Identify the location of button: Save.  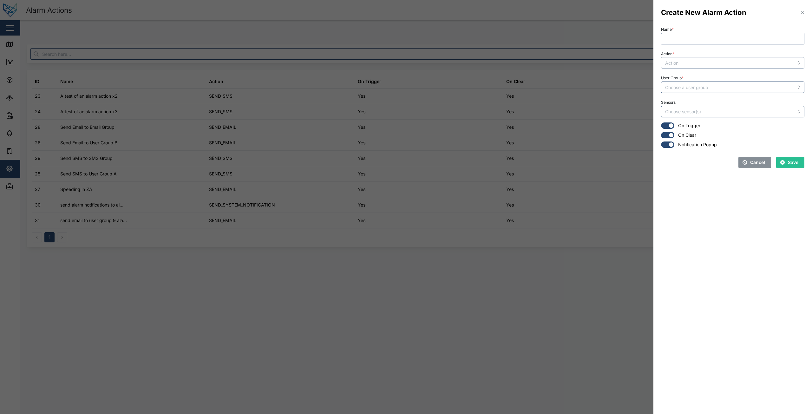
(790, 162).